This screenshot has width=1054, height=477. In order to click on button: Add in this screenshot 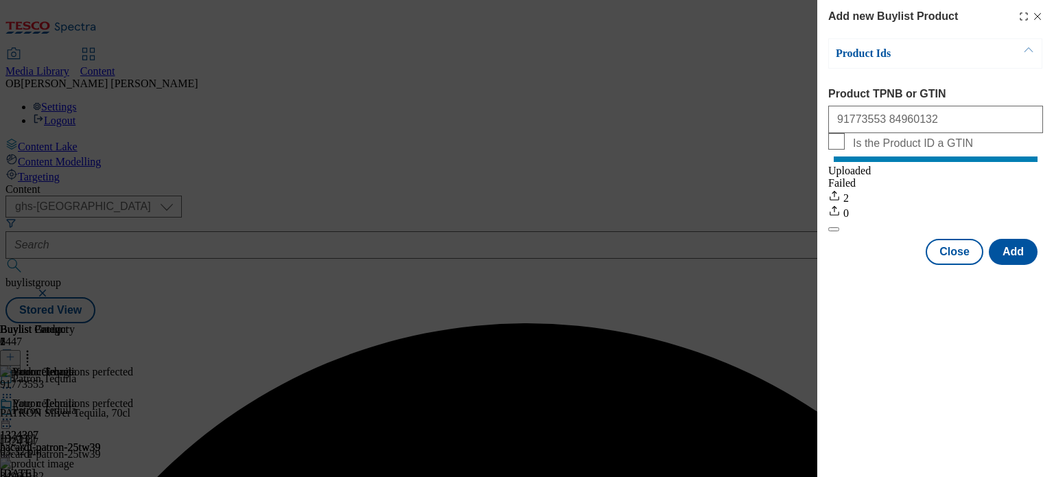, I will do `click(1013, 252)`.